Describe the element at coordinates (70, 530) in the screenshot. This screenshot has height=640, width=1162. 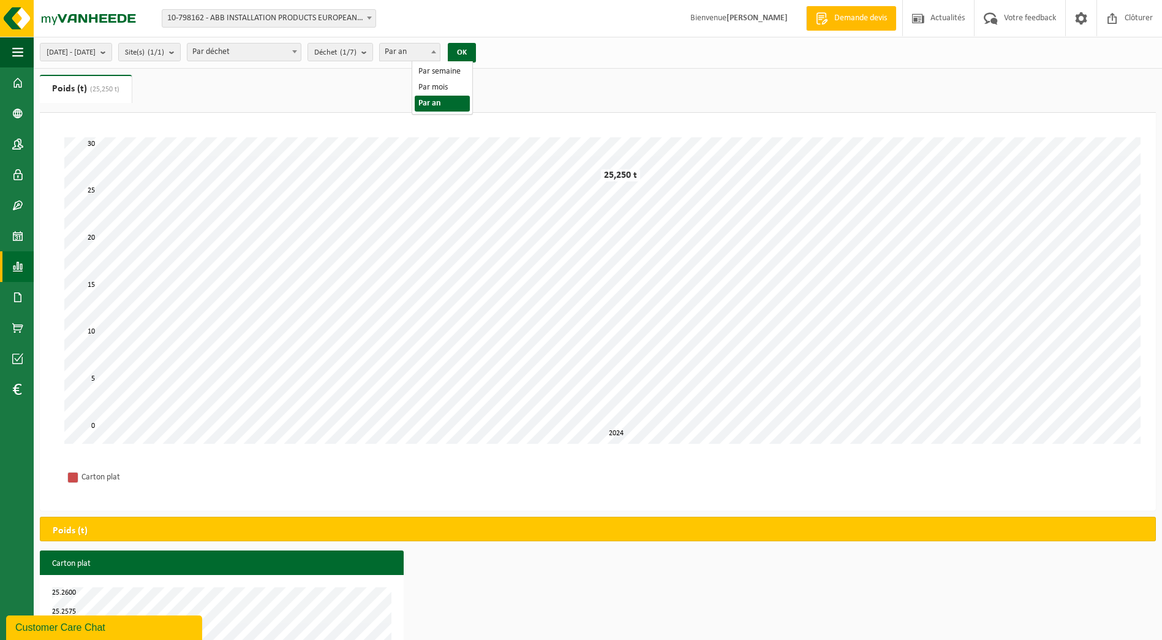
I see `h2: Poids (t)` at that location.